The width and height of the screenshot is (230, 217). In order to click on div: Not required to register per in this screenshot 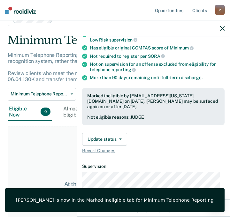, I will do `click(157, 56)`.